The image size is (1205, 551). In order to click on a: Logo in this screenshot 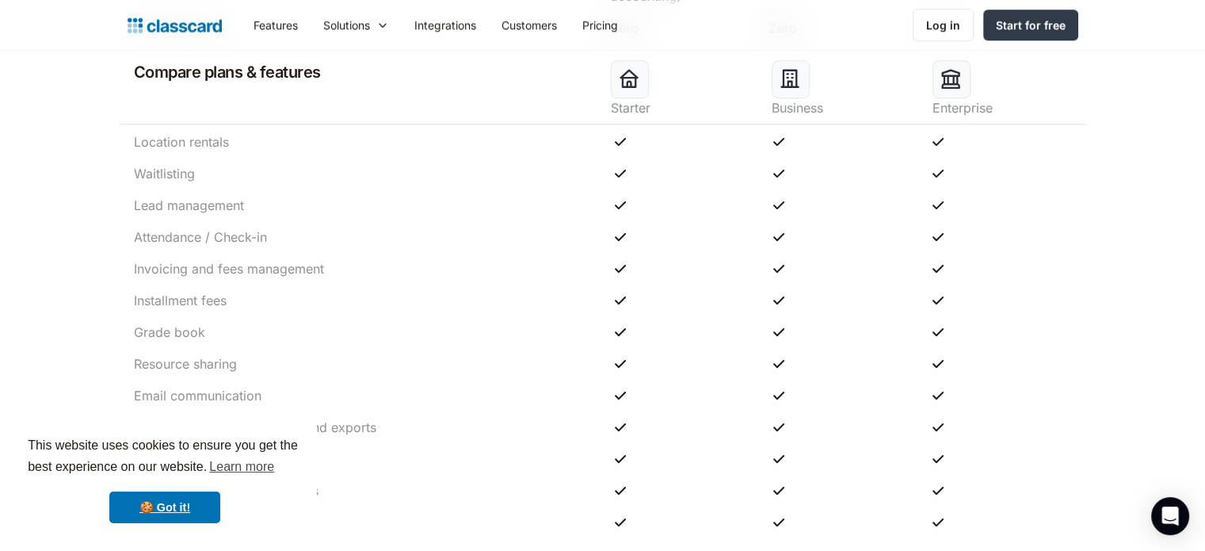, I will do `click(174, 25)`.